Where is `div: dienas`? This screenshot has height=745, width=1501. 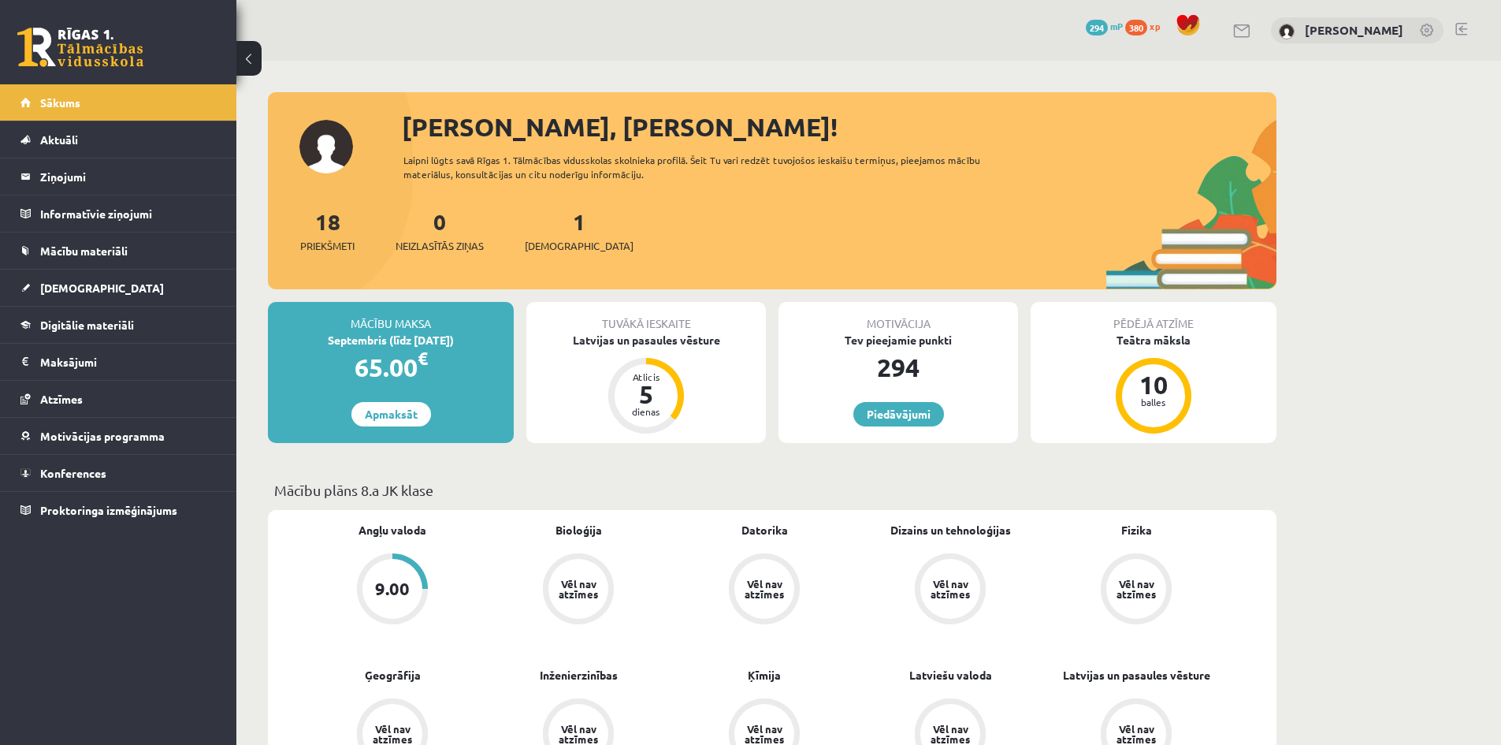
div: dienas is located at coordinates (646, 411).